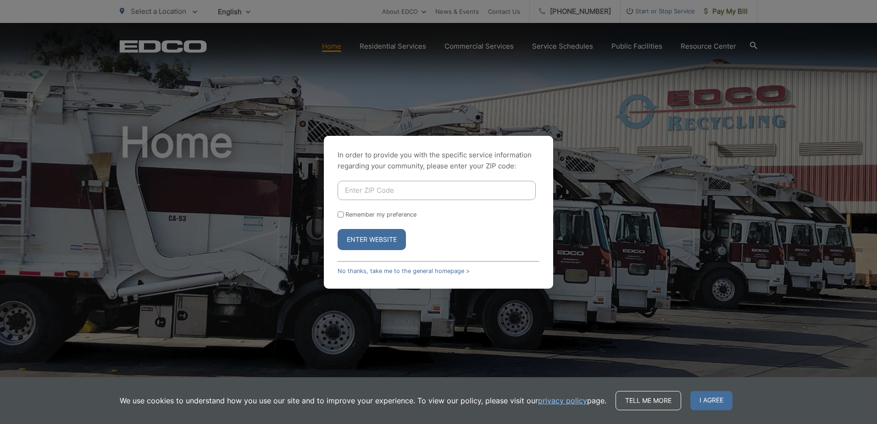 This screenshot has height=424, width=877. What do you see at coordinates (563, 401) in the screenshot?
I see `a: privacy policy` at bounding box center [563, 401].